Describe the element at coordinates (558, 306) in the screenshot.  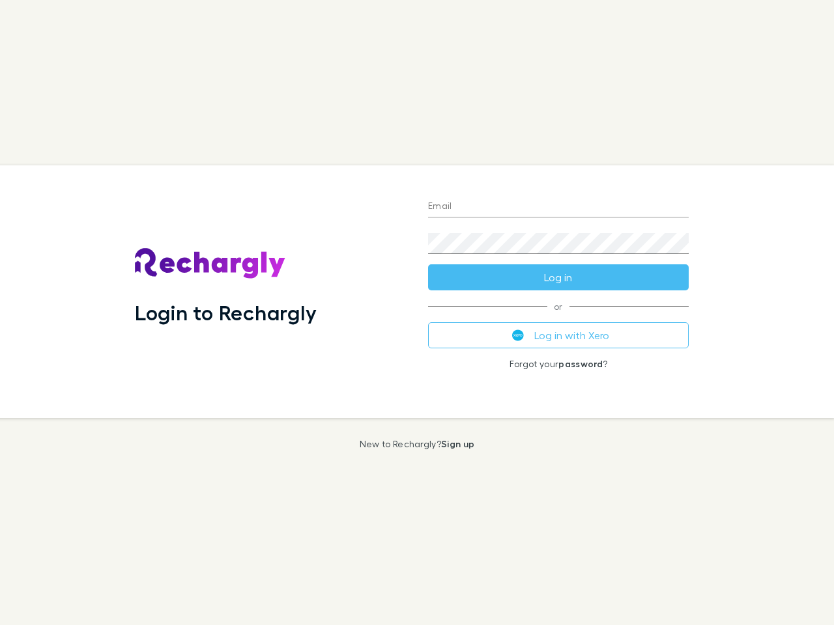
I see `span: or` at that location.